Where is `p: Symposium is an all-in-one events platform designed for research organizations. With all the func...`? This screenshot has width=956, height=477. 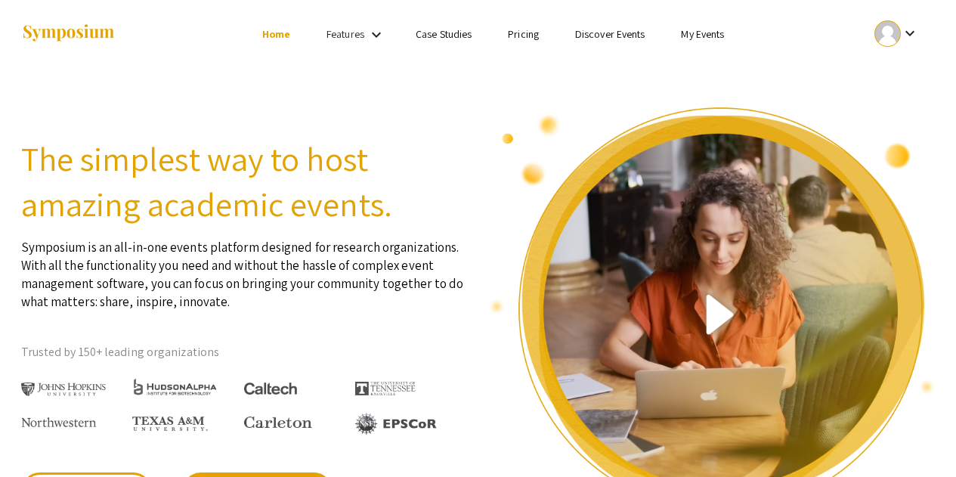 p: Symposium is an all-in-one events platform designed for research organizations. With all the func... is located at coordinates (244, 268).